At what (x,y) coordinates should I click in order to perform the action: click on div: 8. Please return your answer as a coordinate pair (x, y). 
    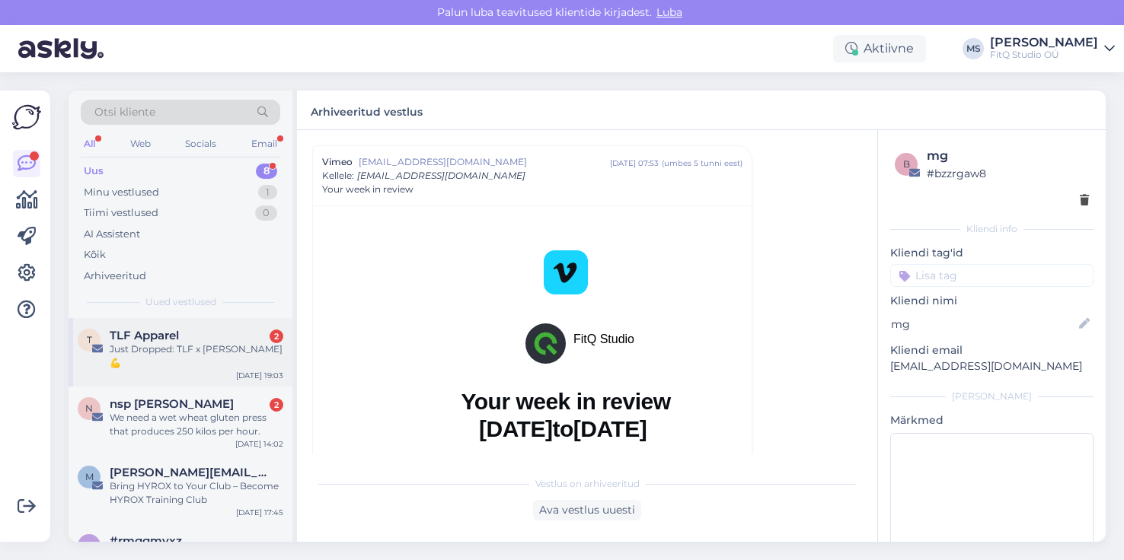
    Looking at the image, I should click on (266, 171).